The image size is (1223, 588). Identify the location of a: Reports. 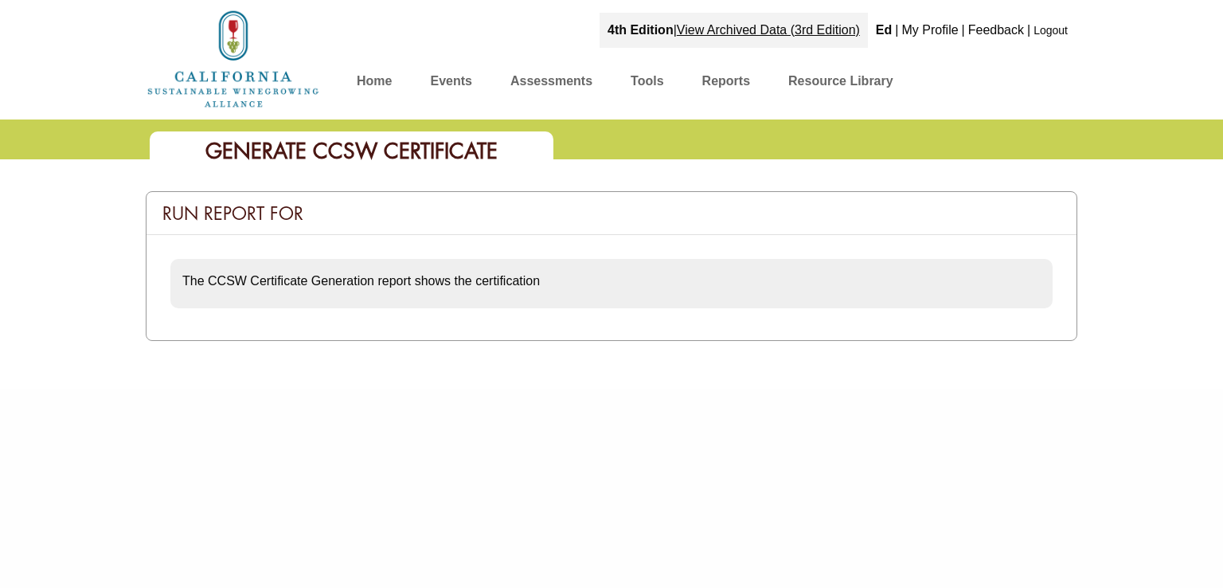
(726, 84).